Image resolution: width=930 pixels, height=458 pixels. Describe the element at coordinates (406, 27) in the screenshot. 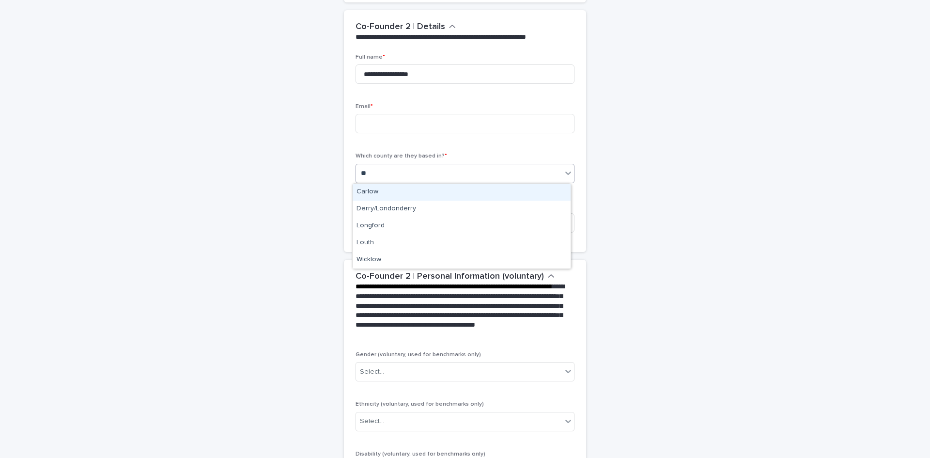

I see `button: Co-Founder 2 | Details` at that location.